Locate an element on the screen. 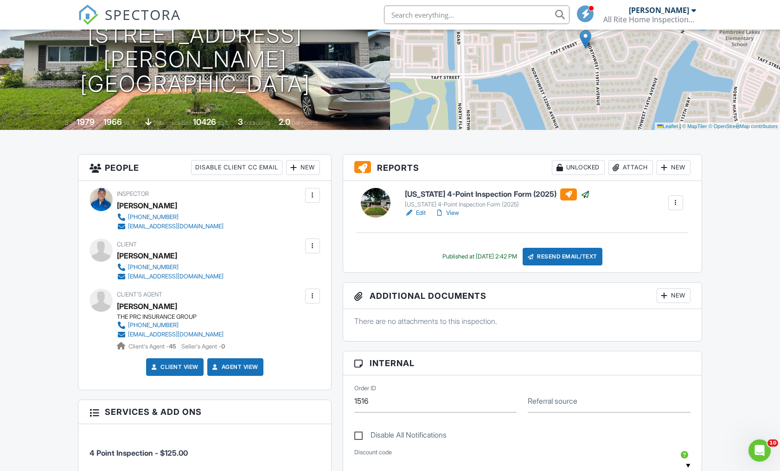  div: THE PRC INSURANCE GROUP is located at coordinates (174, 317).